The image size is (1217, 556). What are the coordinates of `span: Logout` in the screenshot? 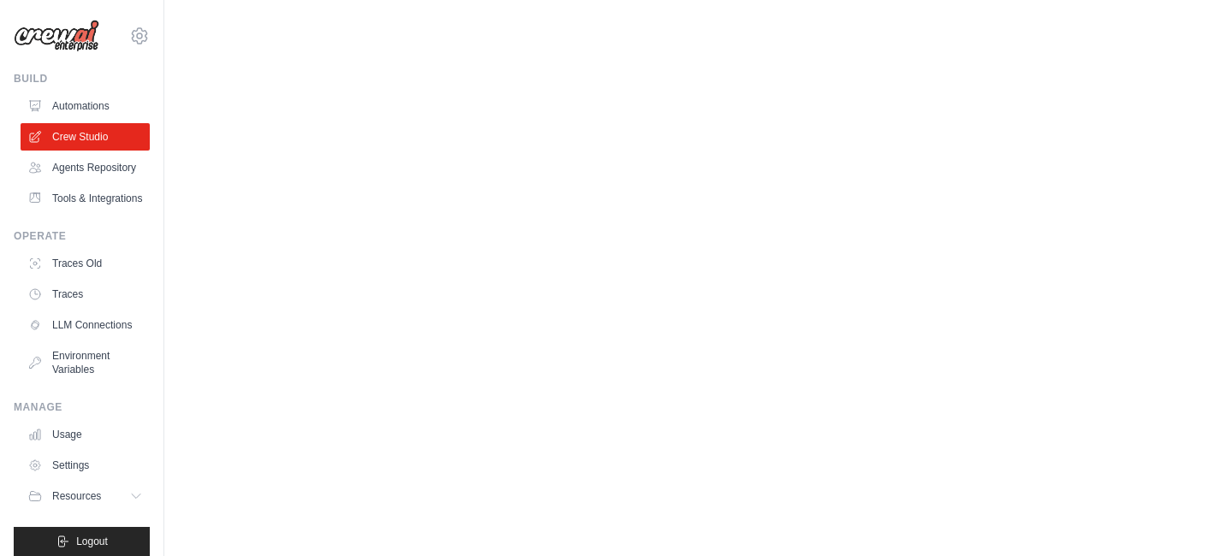 It's located at (92, 542).